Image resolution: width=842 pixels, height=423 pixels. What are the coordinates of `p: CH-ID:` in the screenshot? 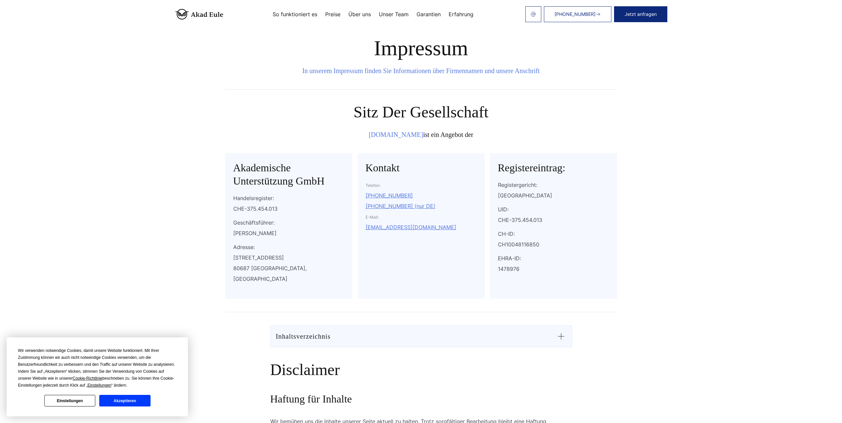 It's located at (554, 234).